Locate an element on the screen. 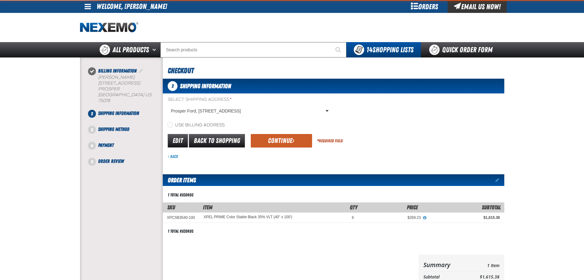 The width and height of the screenshot is (584, 280). li: Shipping Method. Step 3 of 5. Not Completed is located at coordinates (127, 133).